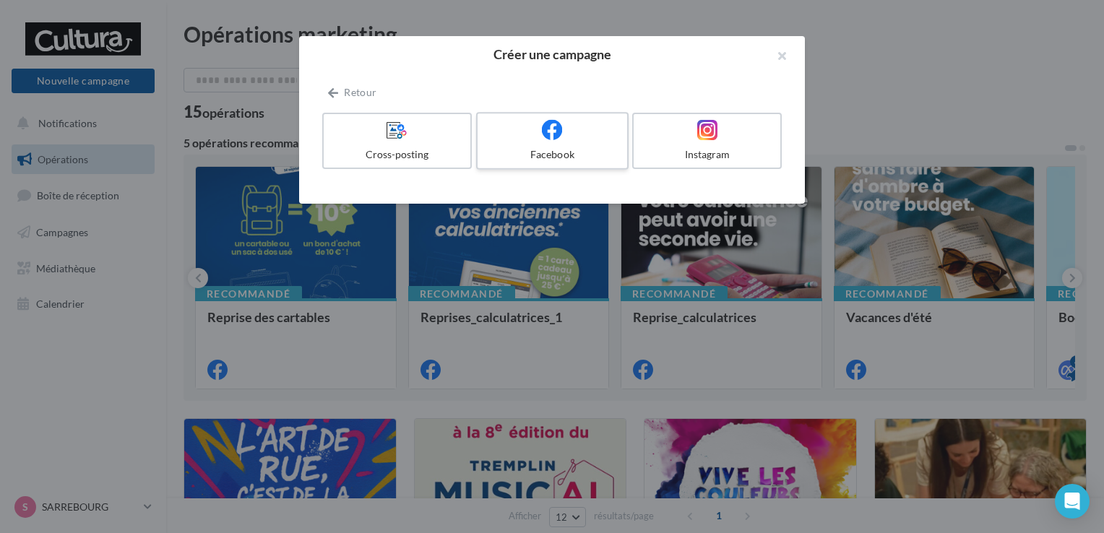  Describe the element at coordinates (1073, 502) in the screenshot. I see `div: Open Intercom Messenger` at that location.